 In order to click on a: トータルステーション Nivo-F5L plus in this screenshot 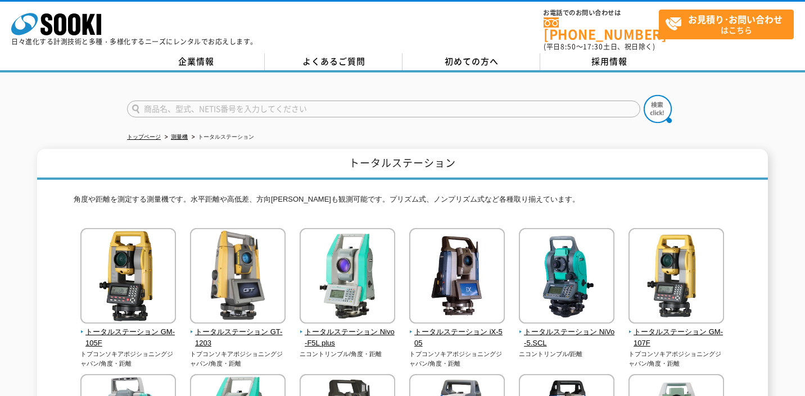, I will do `click(347, 333)`.